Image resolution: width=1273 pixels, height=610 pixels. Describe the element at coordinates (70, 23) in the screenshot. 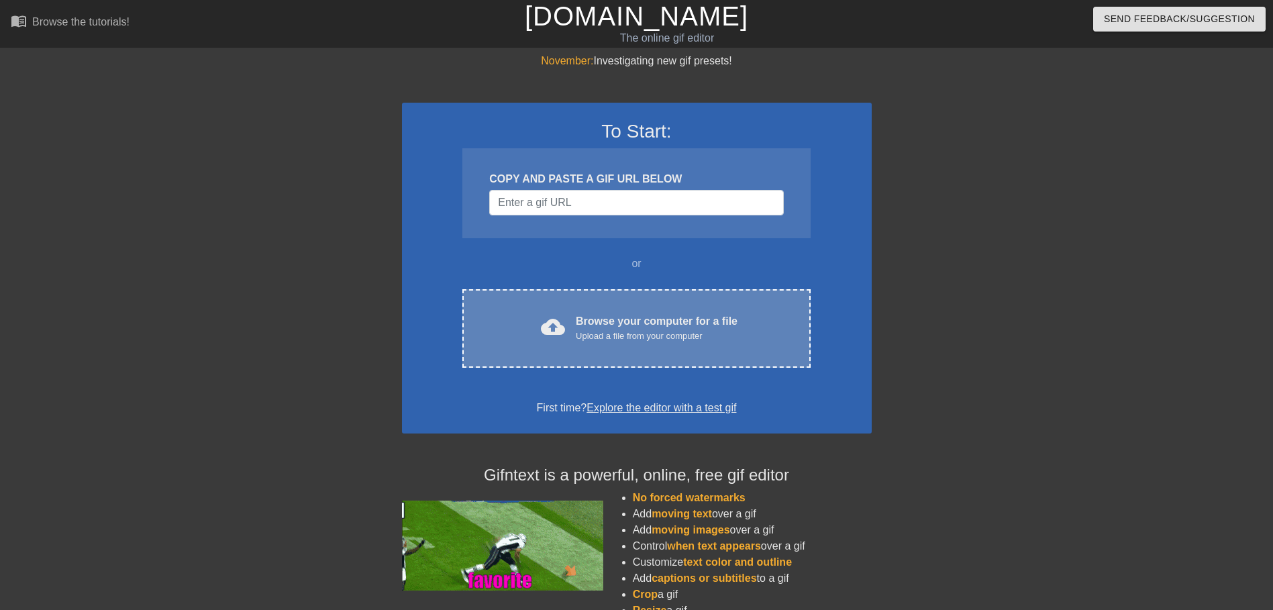

I see `a: Browse the tutorials!` at that location.